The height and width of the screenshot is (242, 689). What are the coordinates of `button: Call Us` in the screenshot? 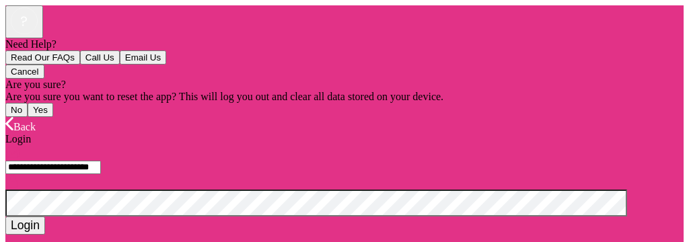 It's located at (100, 57).